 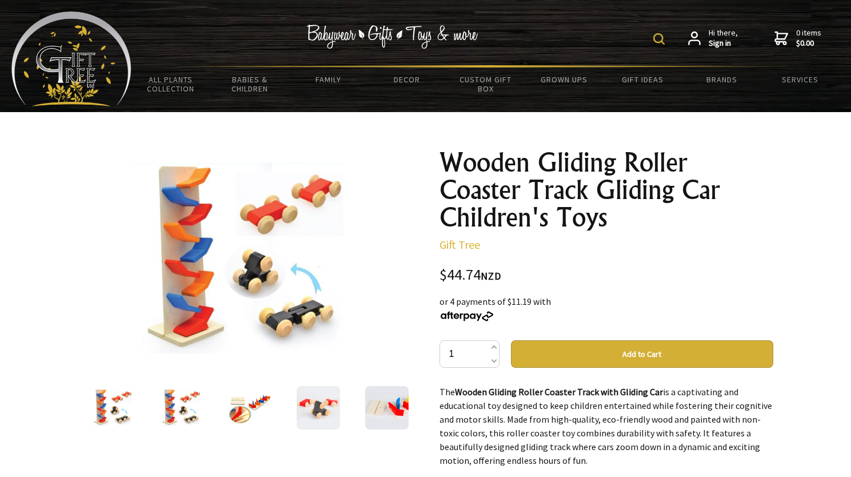 What do you see at coordinates (607, 190) in the screenshot?
I see `h1: Wooden Gliding Roller Coaster Track Gliding Car Children's Toys` at bounding box center [607, 190].